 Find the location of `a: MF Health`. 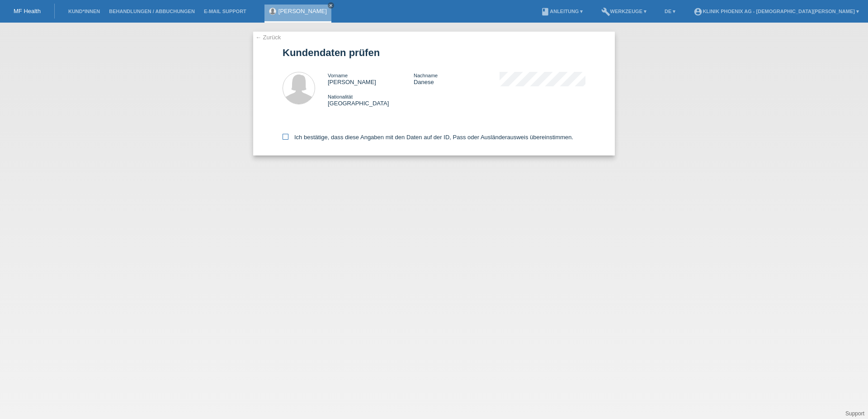

a: MF Health is located at coordinates (27, 11).